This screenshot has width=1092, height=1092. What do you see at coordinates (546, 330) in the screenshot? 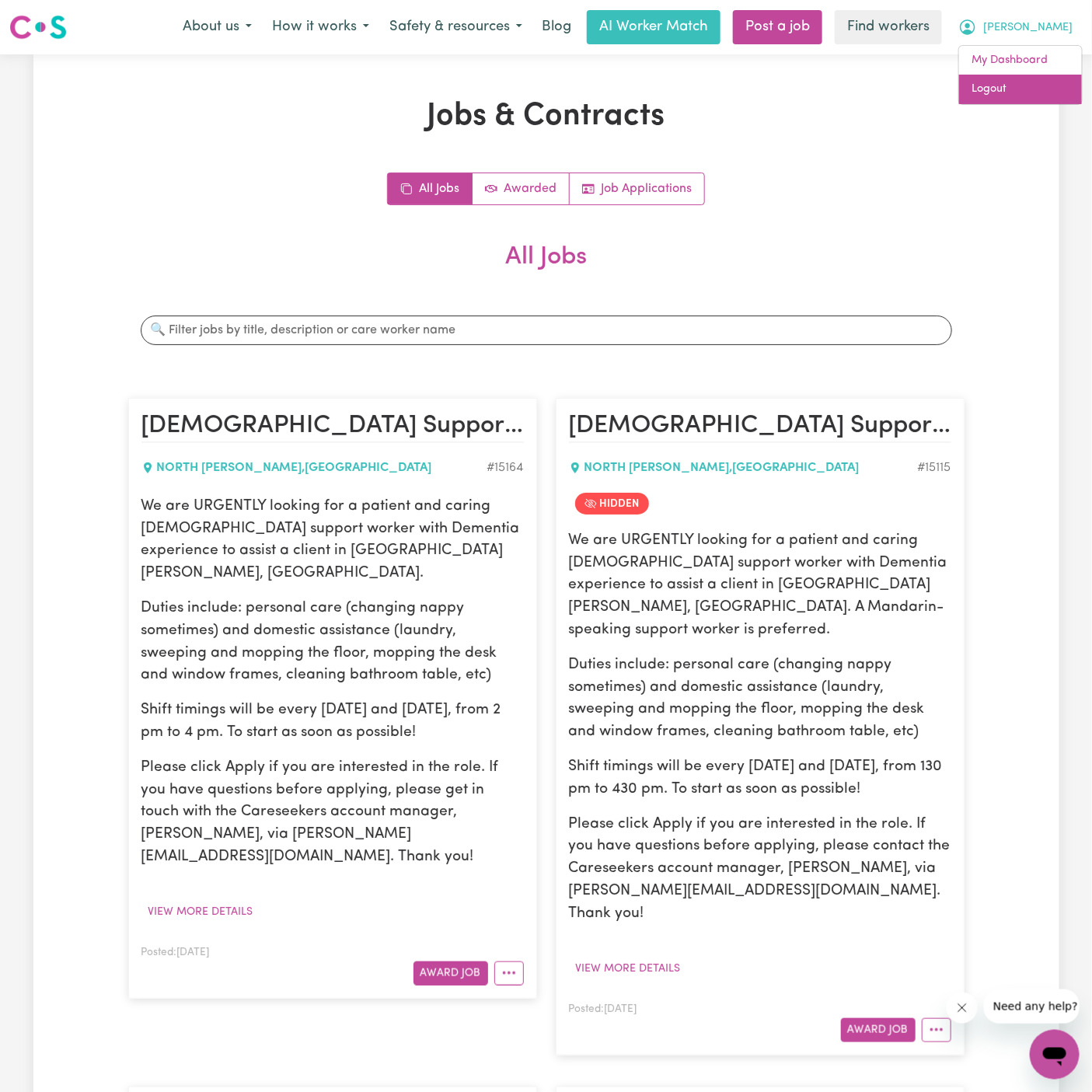
I see `input: 🔍 Filter jobs by title, description or care worker name` at bounding box center [546, 330].